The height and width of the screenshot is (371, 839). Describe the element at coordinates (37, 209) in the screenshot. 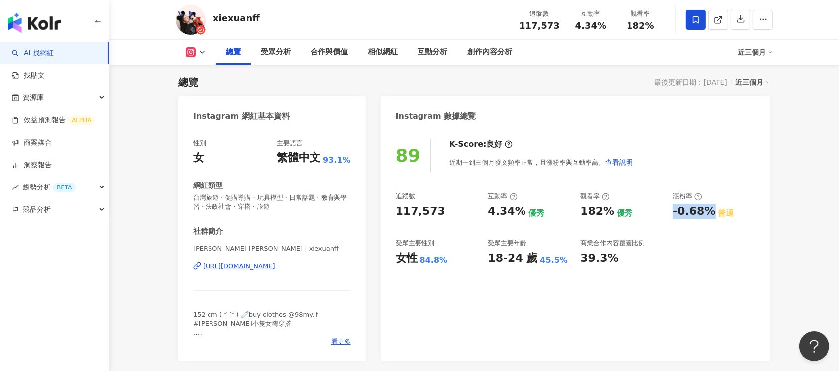

I see `span: 競品分析` at that location.